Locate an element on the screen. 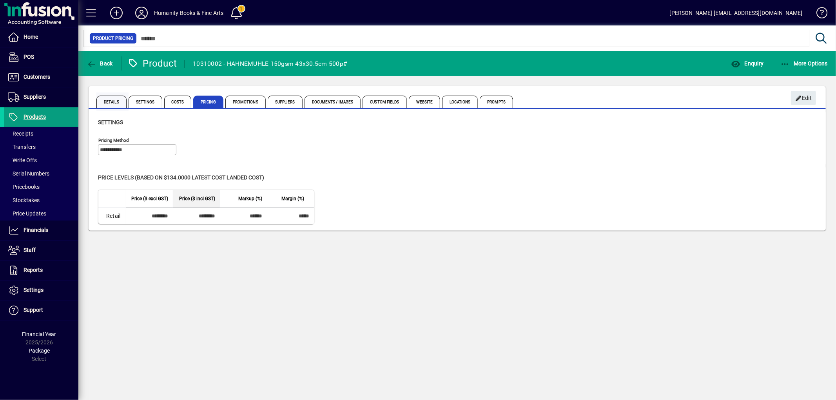 The height and width of the screenshot is (400, 836). span: Staff is located at coordinates (29, 250).